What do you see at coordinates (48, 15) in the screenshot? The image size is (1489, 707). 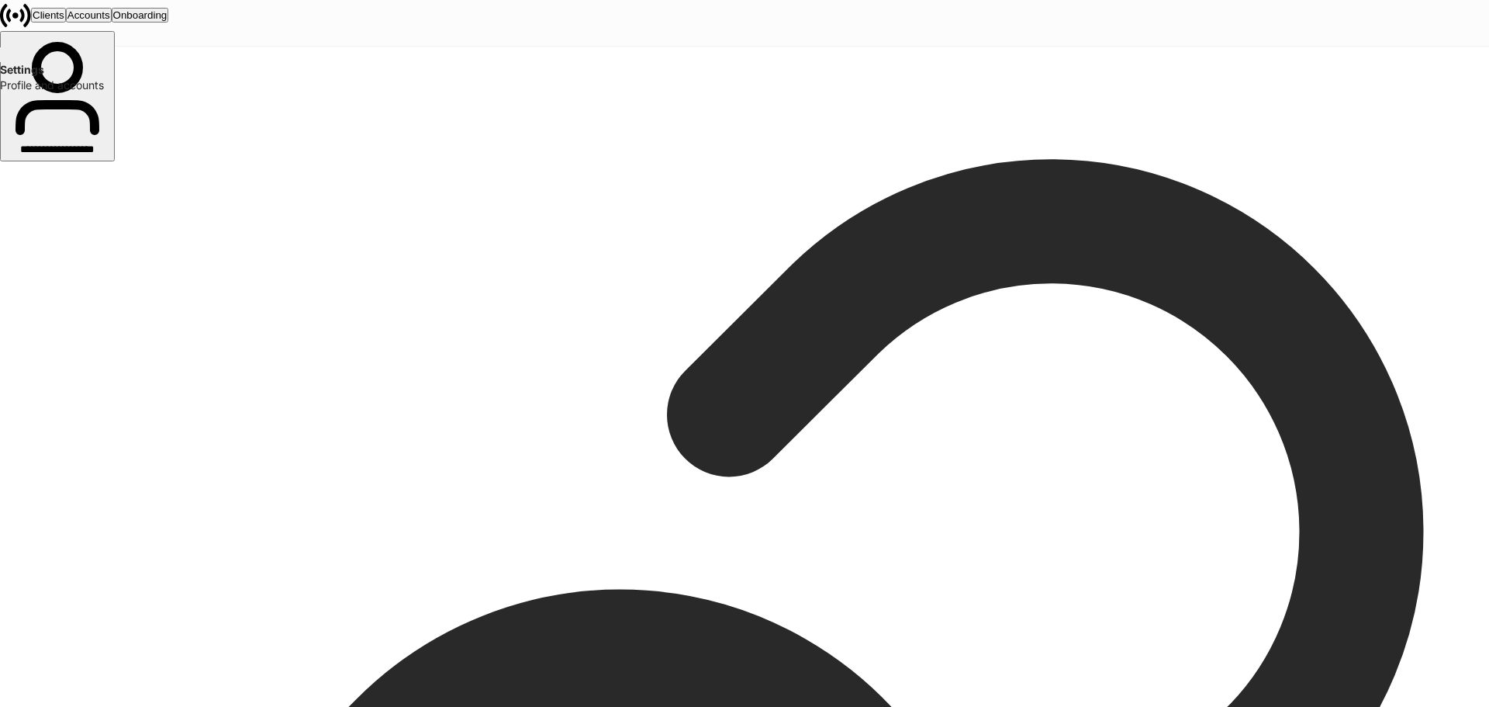 I see `button: Clients` at bounding box center [48, 15].